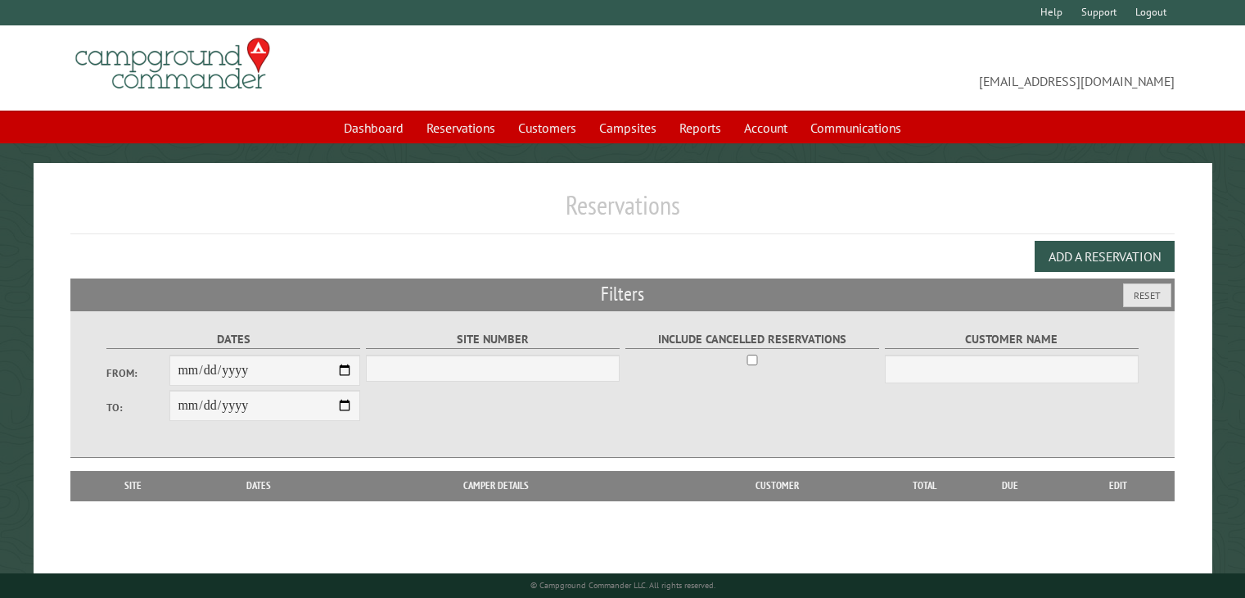 This screenshot has width=1245, height=598. Describe the element at coordinates (1012, 339) in the screenshot. I see `label: Customer Name` at that location.